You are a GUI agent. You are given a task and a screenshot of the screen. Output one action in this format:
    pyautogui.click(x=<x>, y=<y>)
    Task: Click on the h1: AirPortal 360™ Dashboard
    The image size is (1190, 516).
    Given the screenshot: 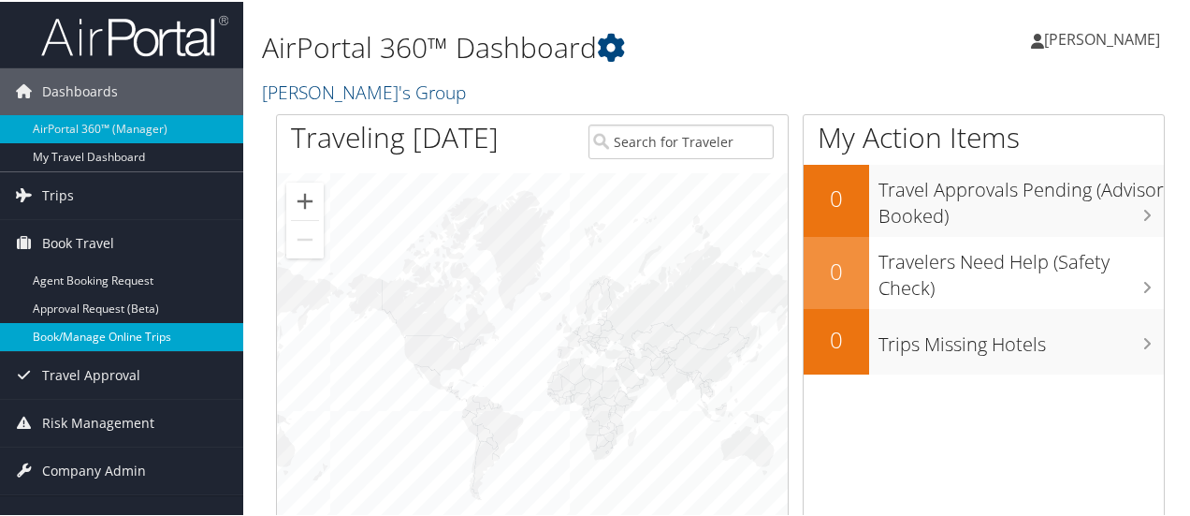 What is the action you would take?
    pyautogui.click(x=567, y=46)
    